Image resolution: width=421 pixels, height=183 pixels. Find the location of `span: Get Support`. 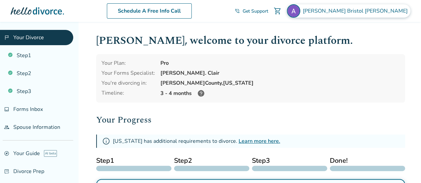

span: Get Support is located at coordinates (255, 11).